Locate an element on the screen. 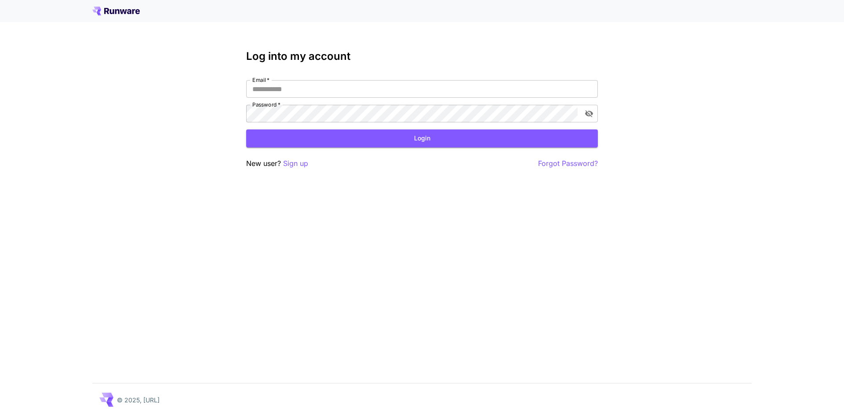 The image size is (844, 416). p: New user? is located at coordinates (277, 163).